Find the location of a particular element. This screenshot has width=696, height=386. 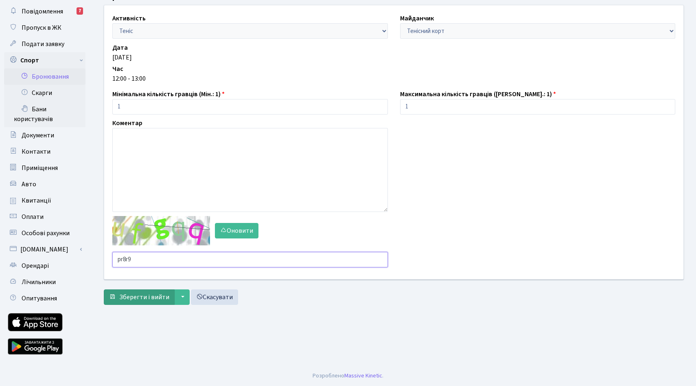

label: Час is located at coordinates (118, 69).